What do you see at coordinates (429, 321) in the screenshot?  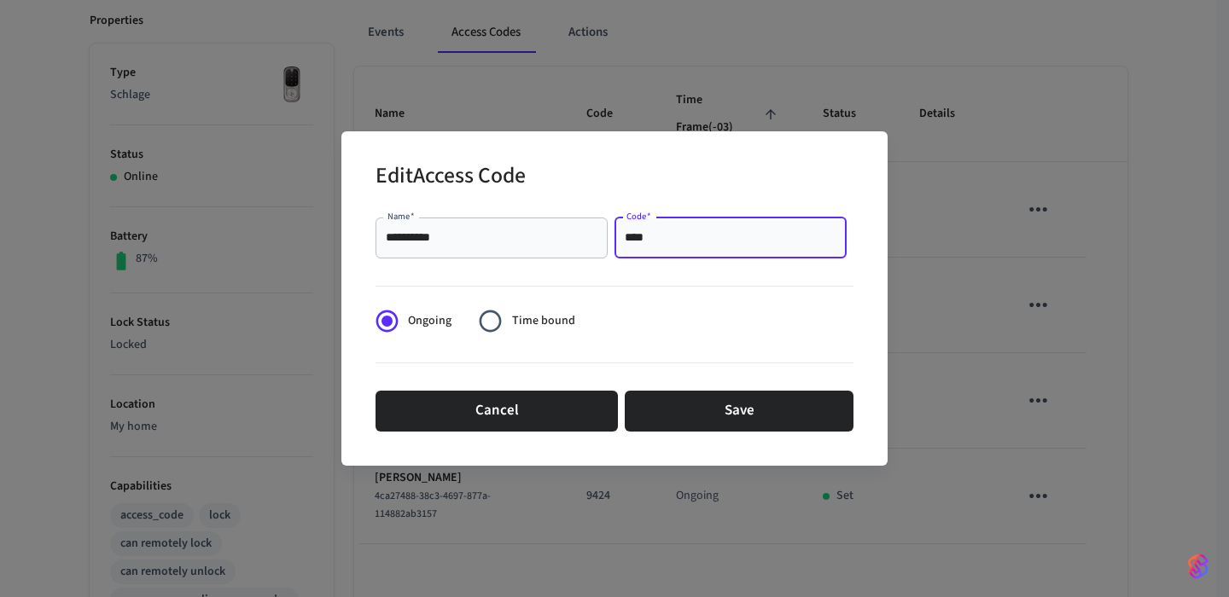 I see `span: Ongoing` at bounding box center [429, 321].